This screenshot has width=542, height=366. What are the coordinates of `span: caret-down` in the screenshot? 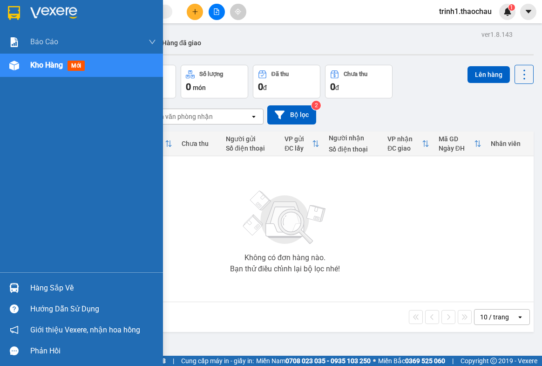 It's located at (529, 12).